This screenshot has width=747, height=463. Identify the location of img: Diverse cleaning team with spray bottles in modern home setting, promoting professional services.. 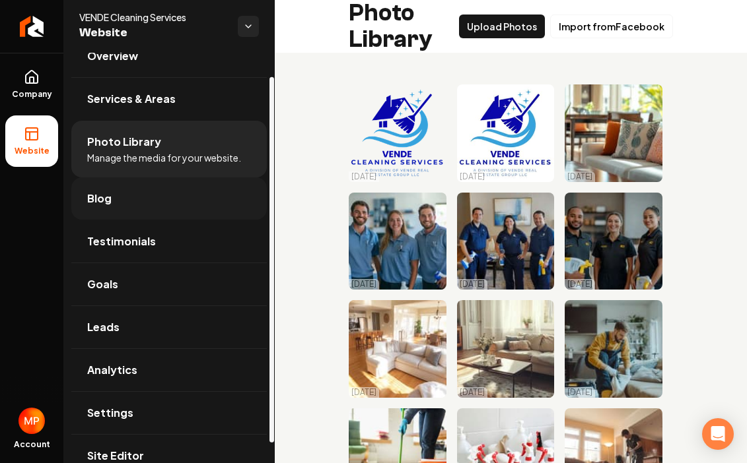
(613, 242).